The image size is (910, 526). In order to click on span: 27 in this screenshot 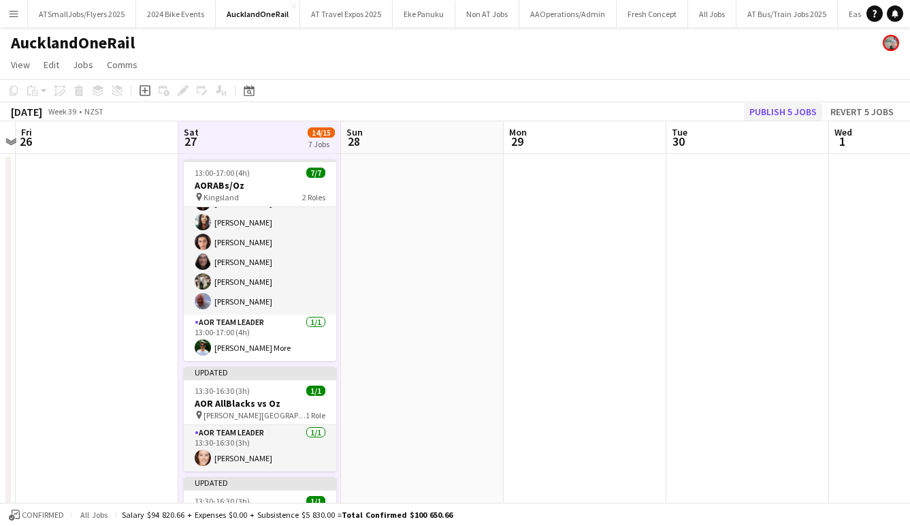, I will do `click(190, 141)`.